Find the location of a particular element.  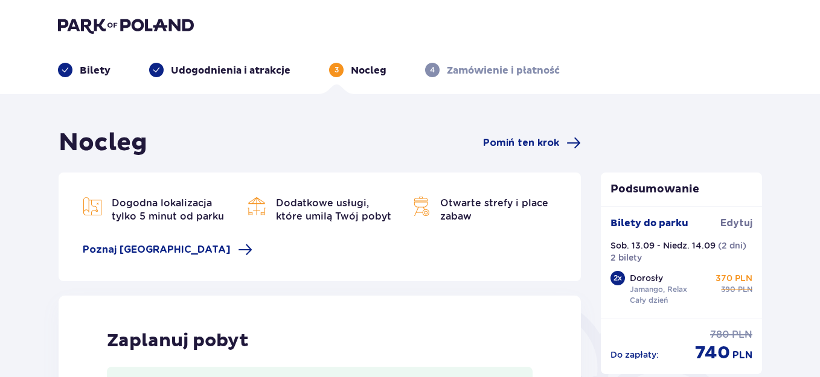

p: 370 PLN is located at coordinates (733, 278).